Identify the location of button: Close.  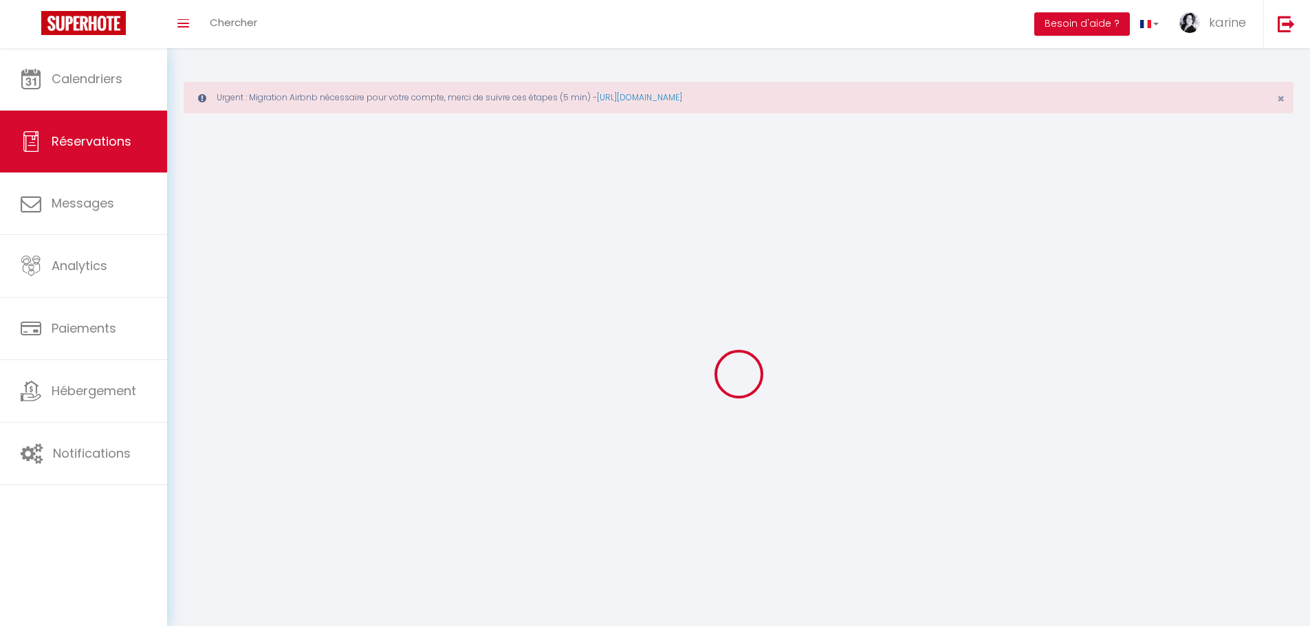
(1280, 99).